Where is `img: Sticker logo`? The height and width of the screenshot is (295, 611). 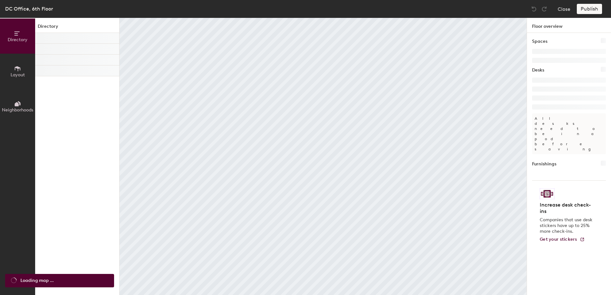
img: Sticker logo is located at coordinates (547, 194).